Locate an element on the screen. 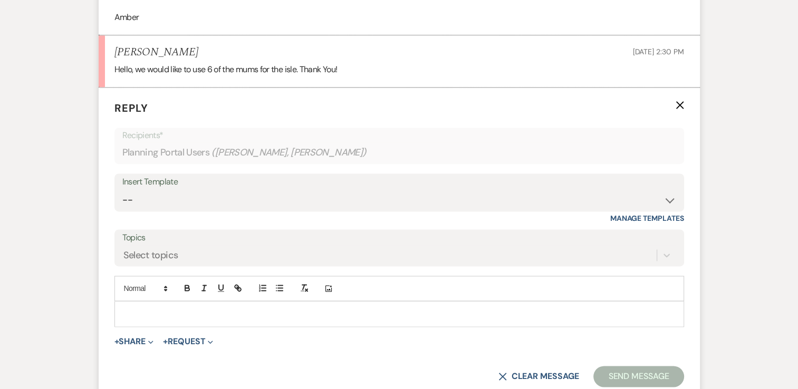  button: Clear message is located at coordinates (539, 377).